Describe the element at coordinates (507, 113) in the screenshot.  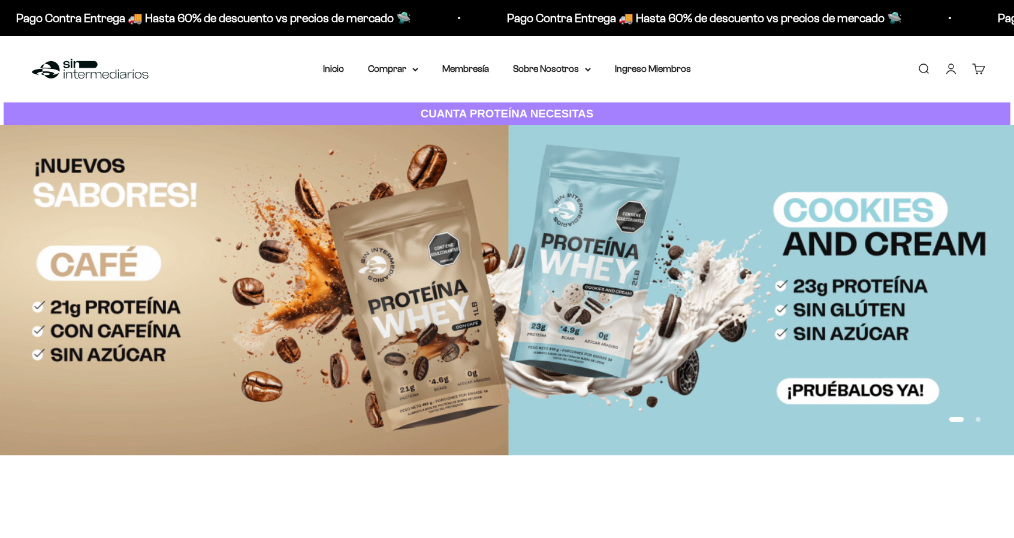
I see `strong: CUANTA PROTEÍNA NECESITAS` at that location.